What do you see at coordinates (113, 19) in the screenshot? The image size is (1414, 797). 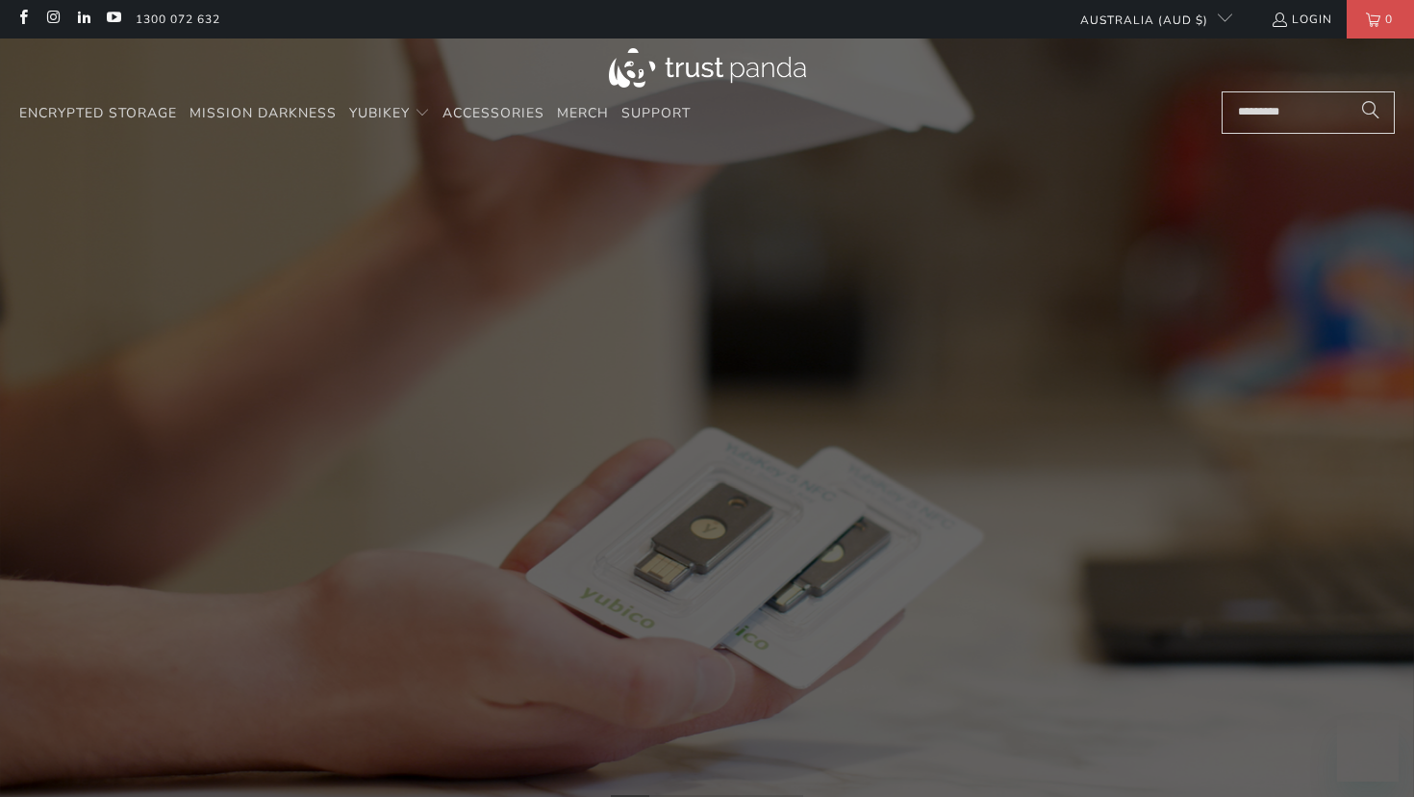 I see `a: Trust Panda Australia on YouTube` at bounding box center [113, 19].